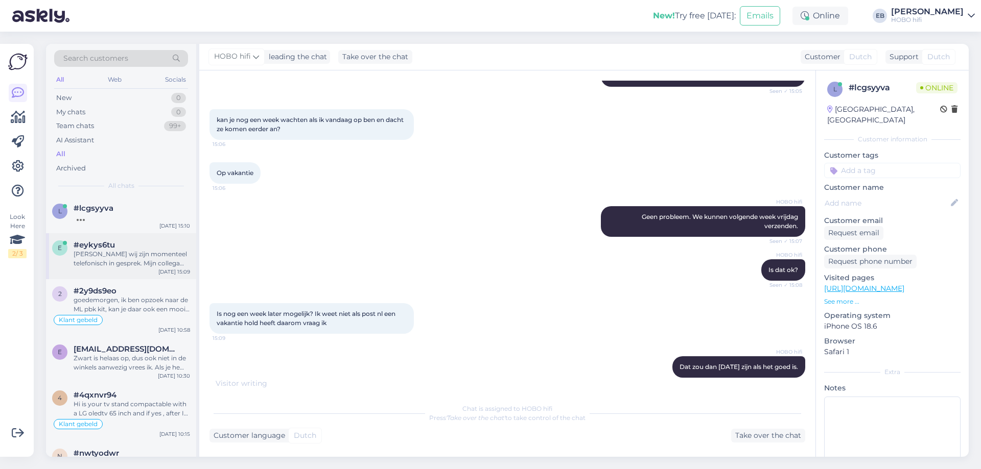 This screenshot has width=981, height=469. Describe the element at coordinates (870, 262) in the screenshot. I see `div: Request phone number` at that location.